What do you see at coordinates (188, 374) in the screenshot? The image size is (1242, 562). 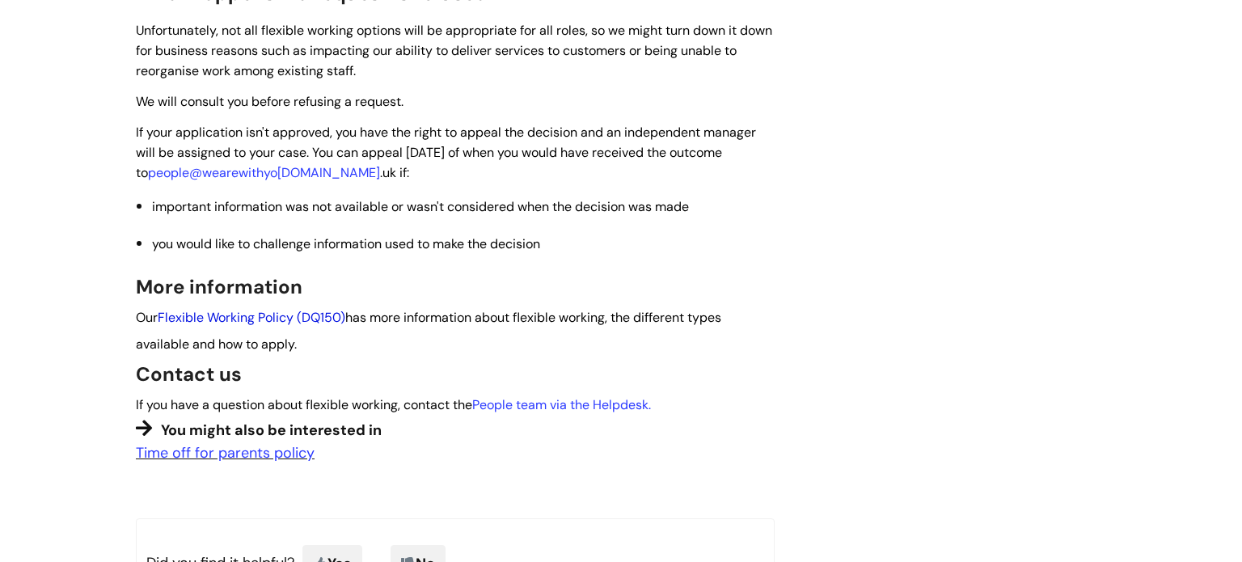 I see `span: Contact us` at bounding box center [188, 374].